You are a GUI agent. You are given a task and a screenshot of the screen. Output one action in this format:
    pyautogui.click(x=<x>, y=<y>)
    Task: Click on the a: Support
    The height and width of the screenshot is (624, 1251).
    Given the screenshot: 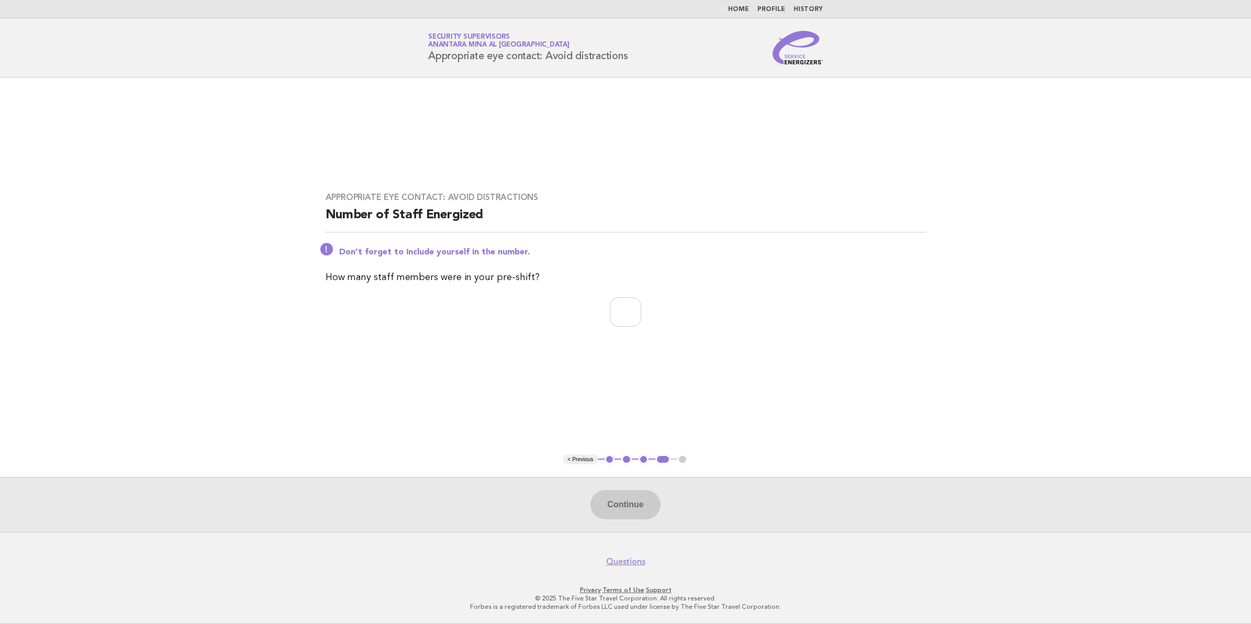 What is the action you would take?
    pyautogui.click(x=658, y=590)
    